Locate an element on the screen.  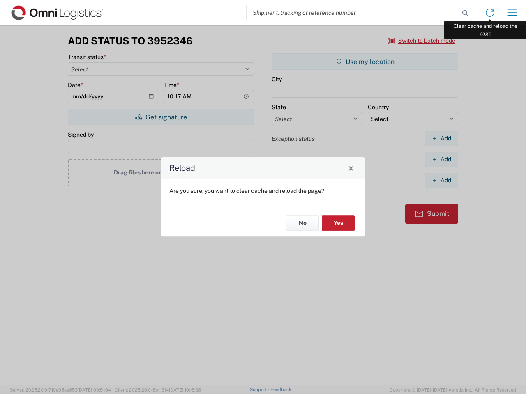
input: Shipment, tracking or reference number is located at coordinates (353, 13).